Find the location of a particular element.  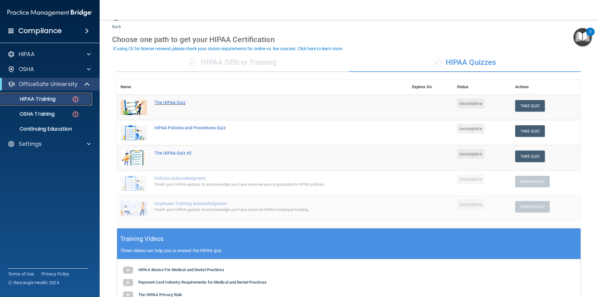

div: The HIPAA Quiz #2 is located at coordinates (266, 153).